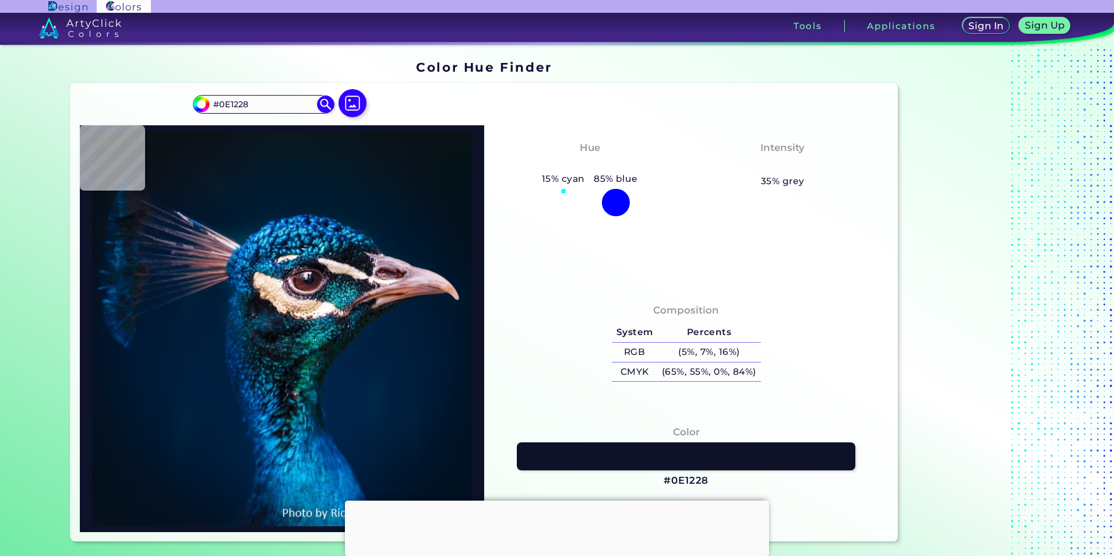 The image size is (1114, 556). Describe the element at coordinates (687, 432) in the screenshot. I see `h4: Color` at that location.